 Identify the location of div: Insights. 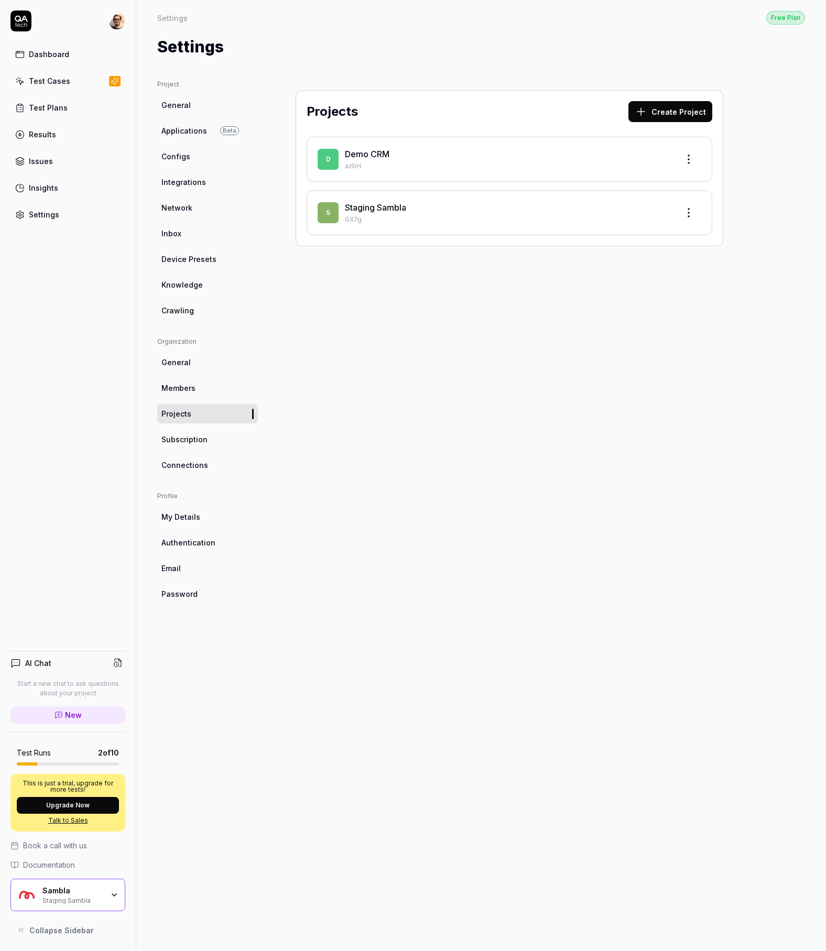
(43, 188).